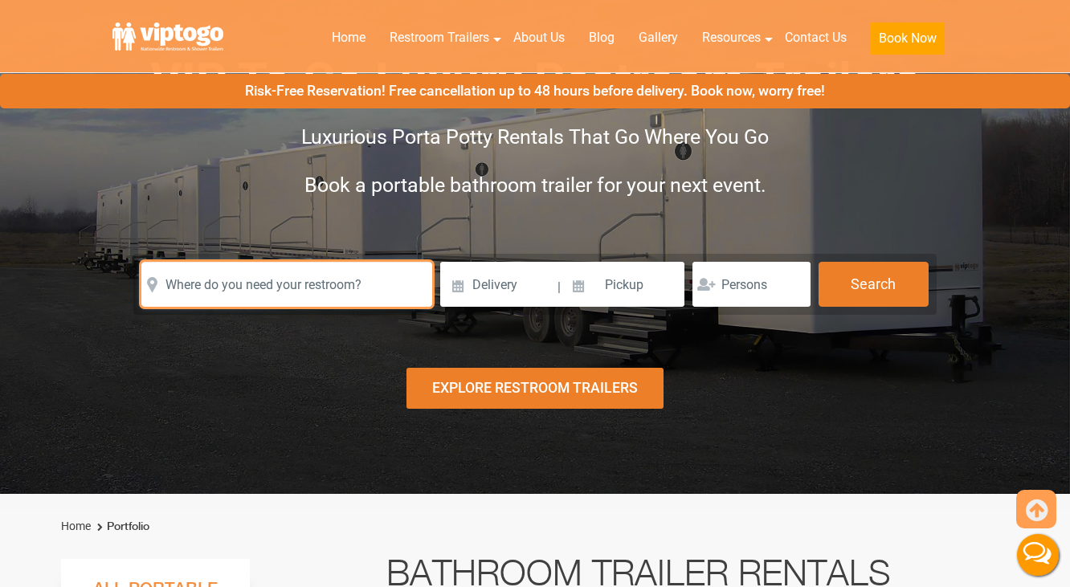  What do you see at coordinates (873, 284) in the screenshot?
I see `button: Search` at bounding box center [873, 284].